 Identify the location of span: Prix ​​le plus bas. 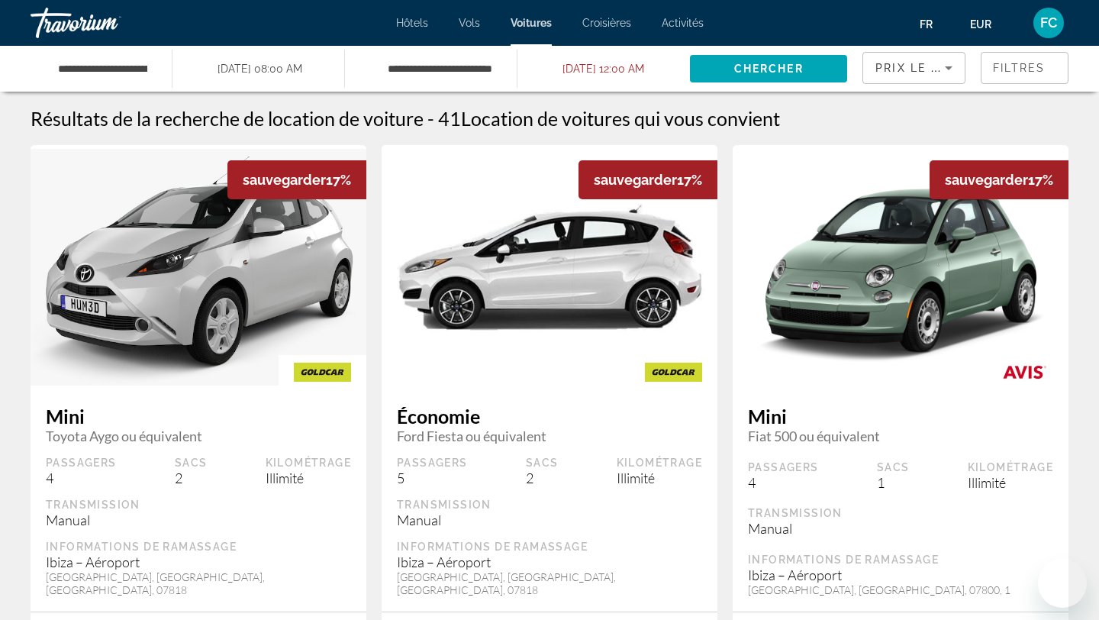
(935, 68).